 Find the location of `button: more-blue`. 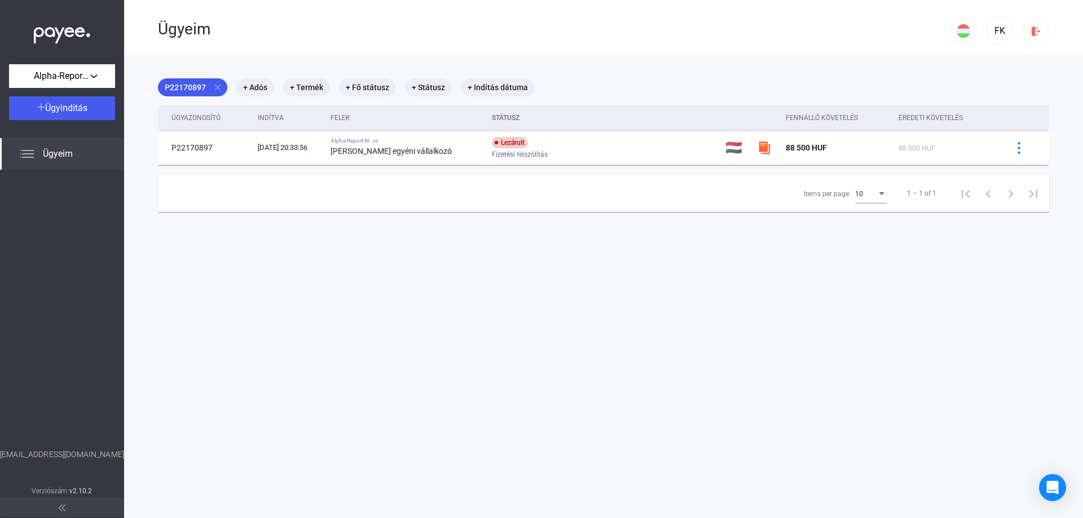

button: more-blue is located at coordinates (1019, 148).